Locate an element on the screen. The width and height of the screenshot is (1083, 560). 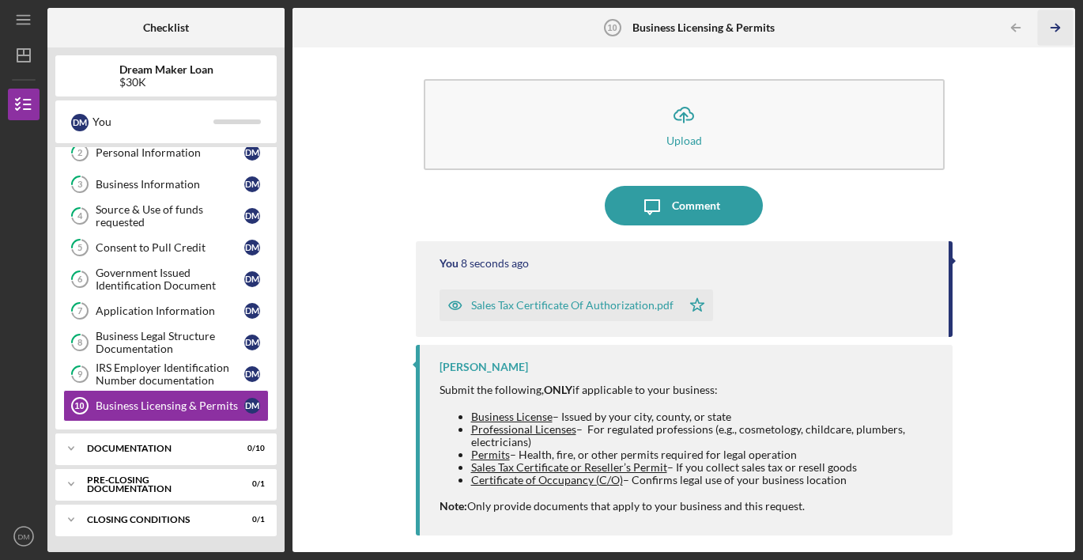
button: Upload is located at coordinates (684, 124).